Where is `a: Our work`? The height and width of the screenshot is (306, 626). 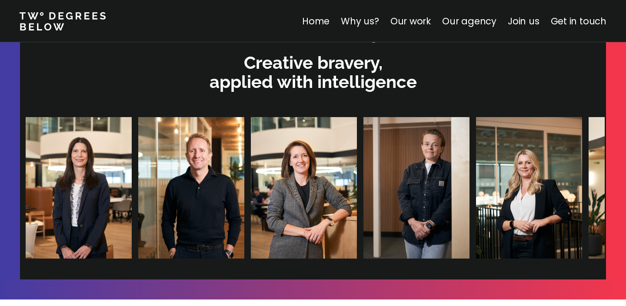
a: Our work is located at coordinates (410, 21).